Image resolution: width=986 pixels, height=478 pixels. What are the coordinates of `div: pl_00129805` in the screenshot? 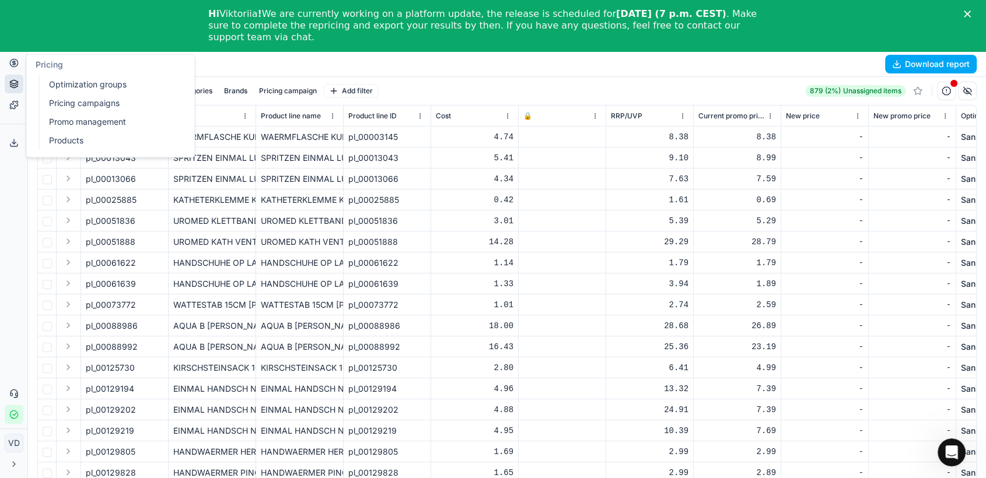 It's located at (387, 452).